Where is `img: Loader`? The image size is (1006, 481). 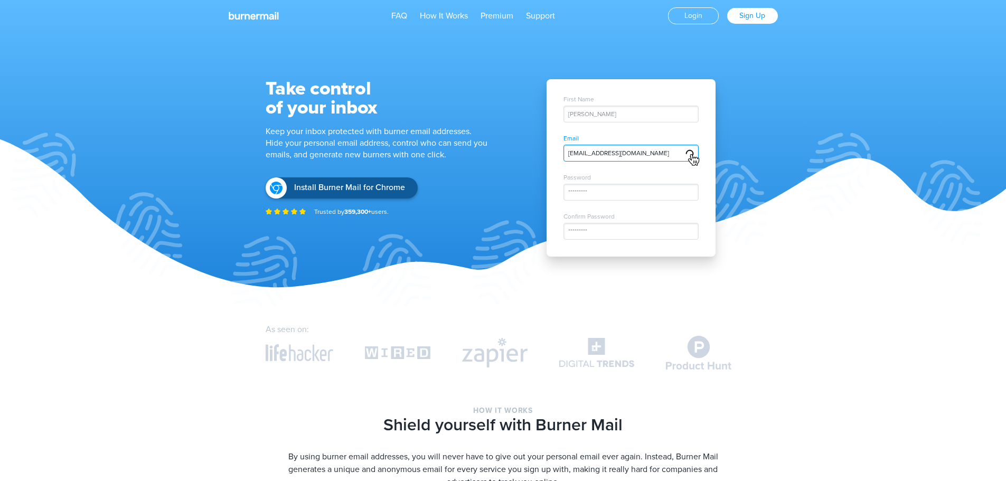 img: Loader is located at coordinates (689, 154).